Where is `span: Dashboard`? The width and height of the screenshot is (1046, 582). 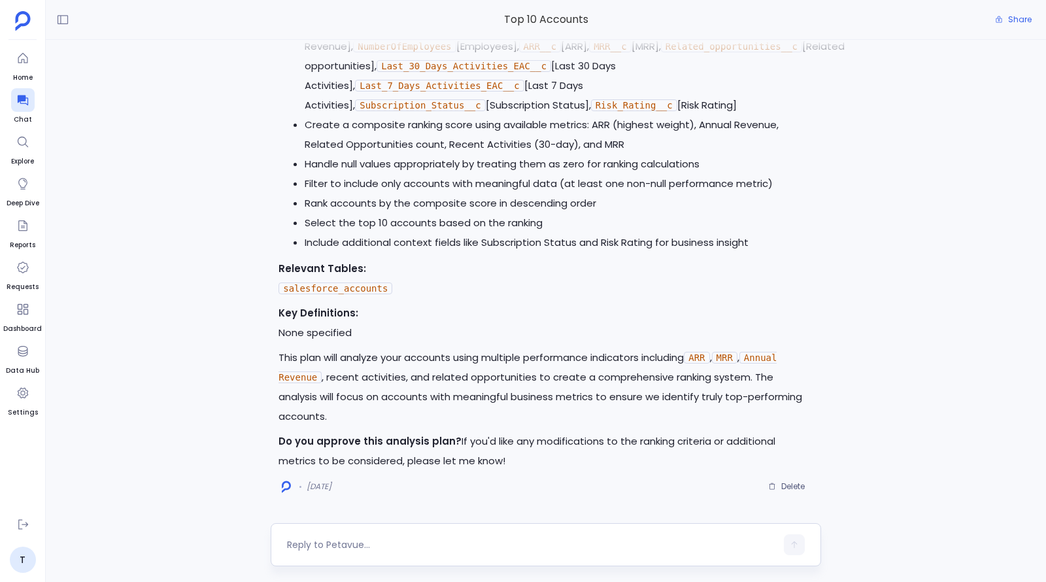
span: Dashboard is located at coordinates (22, 329).